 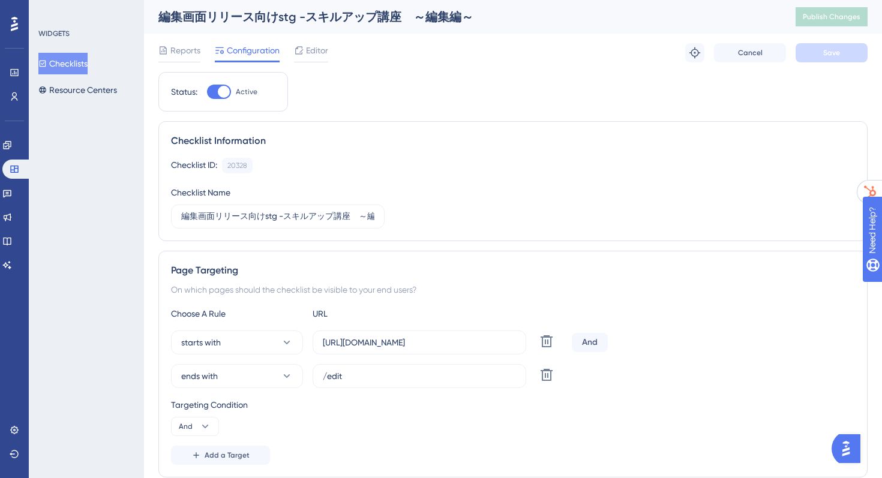 I want to click on span: And, so click(x=185, y=426).